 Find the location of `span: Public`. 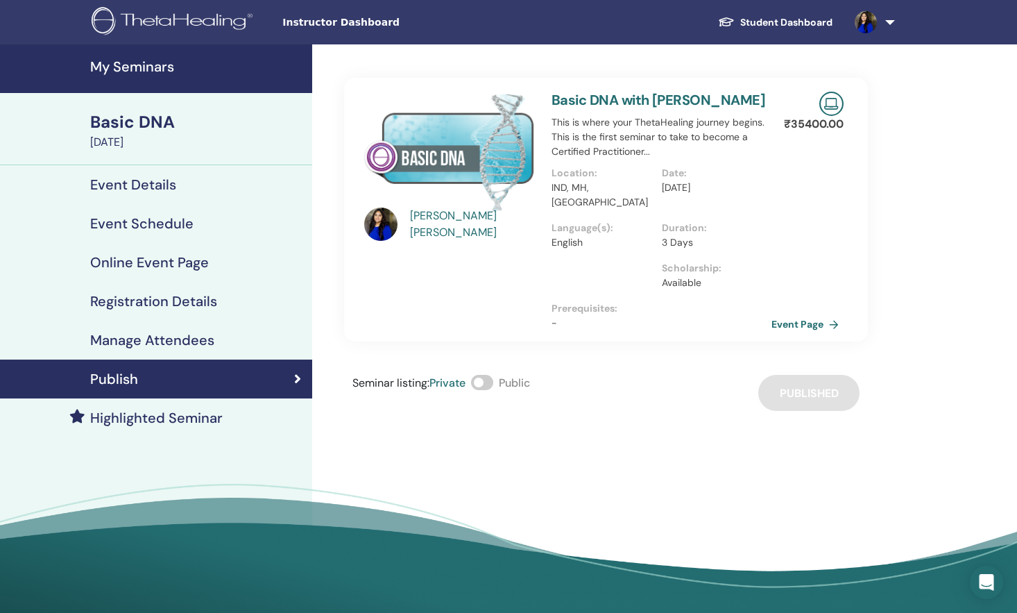

span: Public is located at coordinates (514, 382).